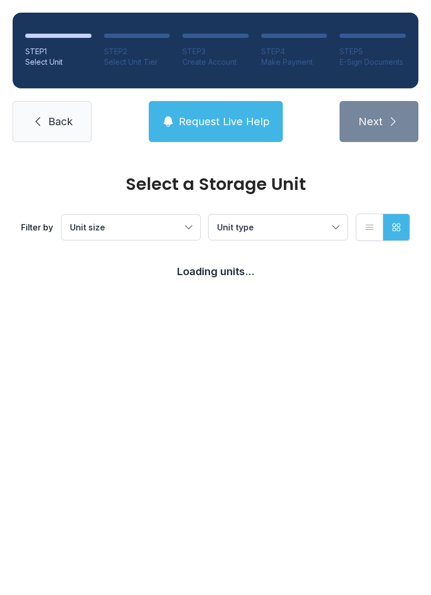 The height and width of the screenshot is (595, 431). What do you see at coordinates (87, 227) in the screenshot?
I see `span: Unit size` at bounding box center [87, 227].